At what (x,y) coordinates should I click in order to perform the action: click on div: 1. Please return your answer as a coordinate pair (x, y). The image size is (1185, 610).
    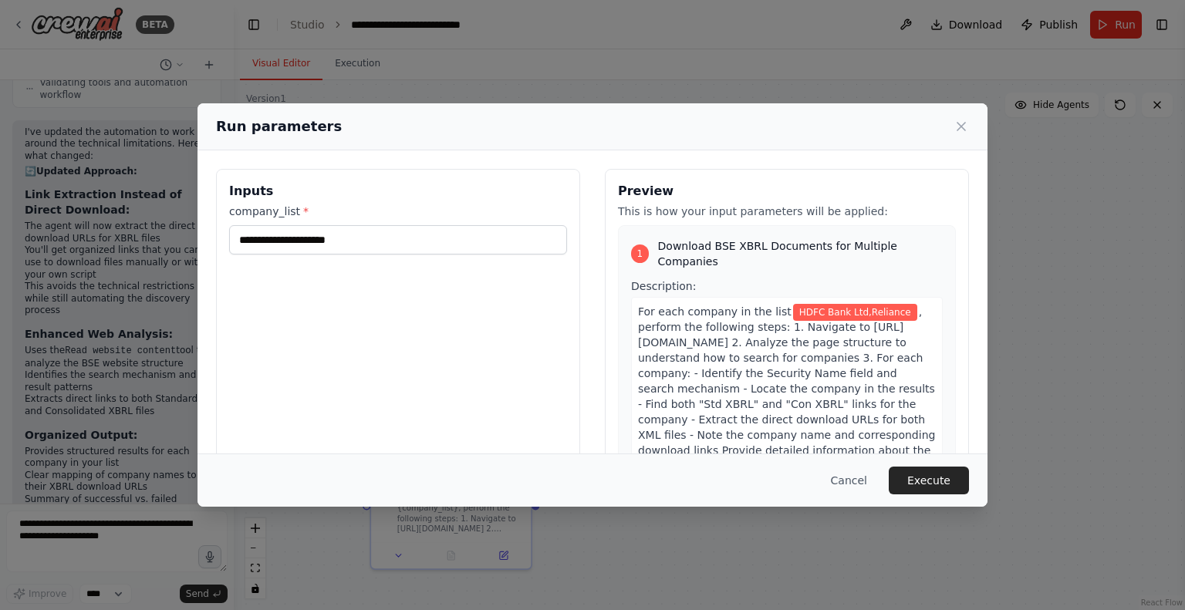
    Looking at the image, I should click on (639, 254).